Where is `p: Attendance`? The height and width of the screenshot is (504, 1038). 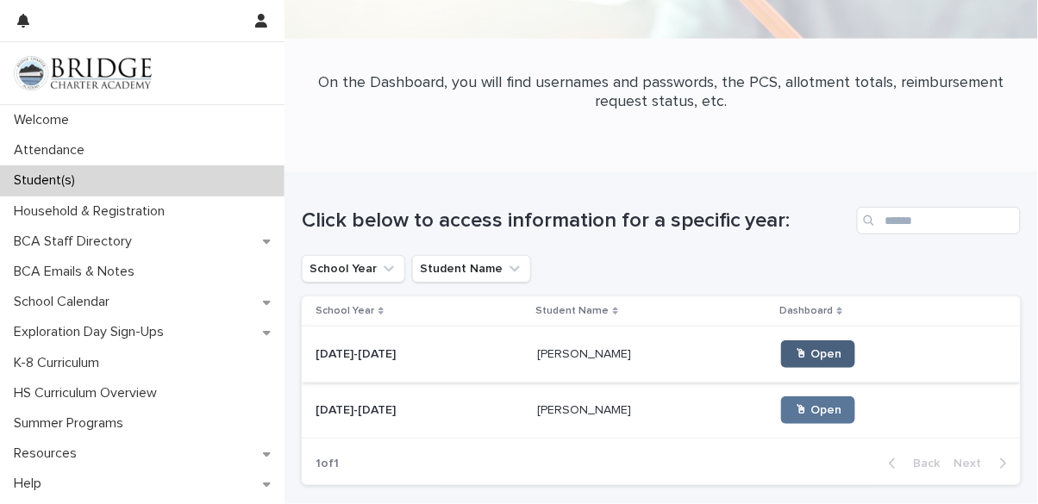
p: Attendance is located at coordinates (53, 150).